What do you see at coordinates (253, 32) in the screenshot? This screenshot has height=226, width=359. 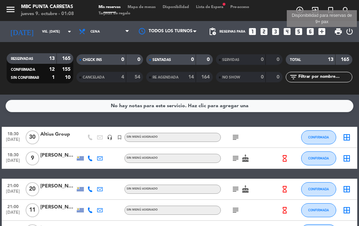 I see `i: looks_one` at bounding box center [253, 32].